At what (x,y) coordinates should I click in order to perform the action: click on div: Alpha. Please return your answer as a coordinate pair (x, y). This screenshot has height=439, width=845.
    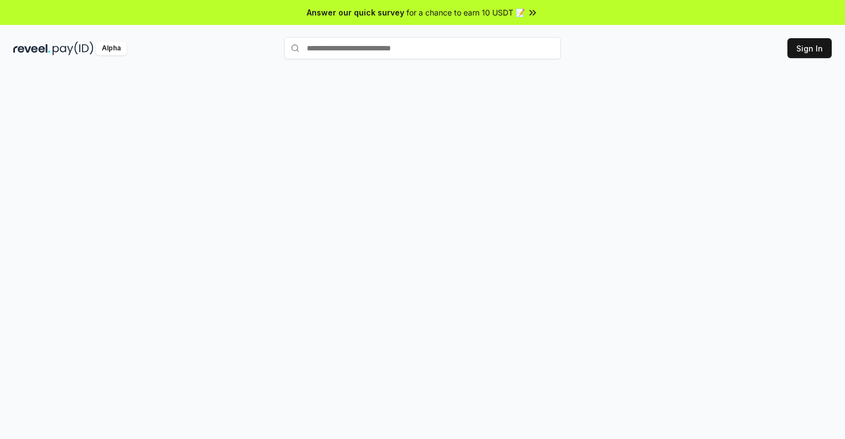
    Looking at the image, I should click on (111, 48).